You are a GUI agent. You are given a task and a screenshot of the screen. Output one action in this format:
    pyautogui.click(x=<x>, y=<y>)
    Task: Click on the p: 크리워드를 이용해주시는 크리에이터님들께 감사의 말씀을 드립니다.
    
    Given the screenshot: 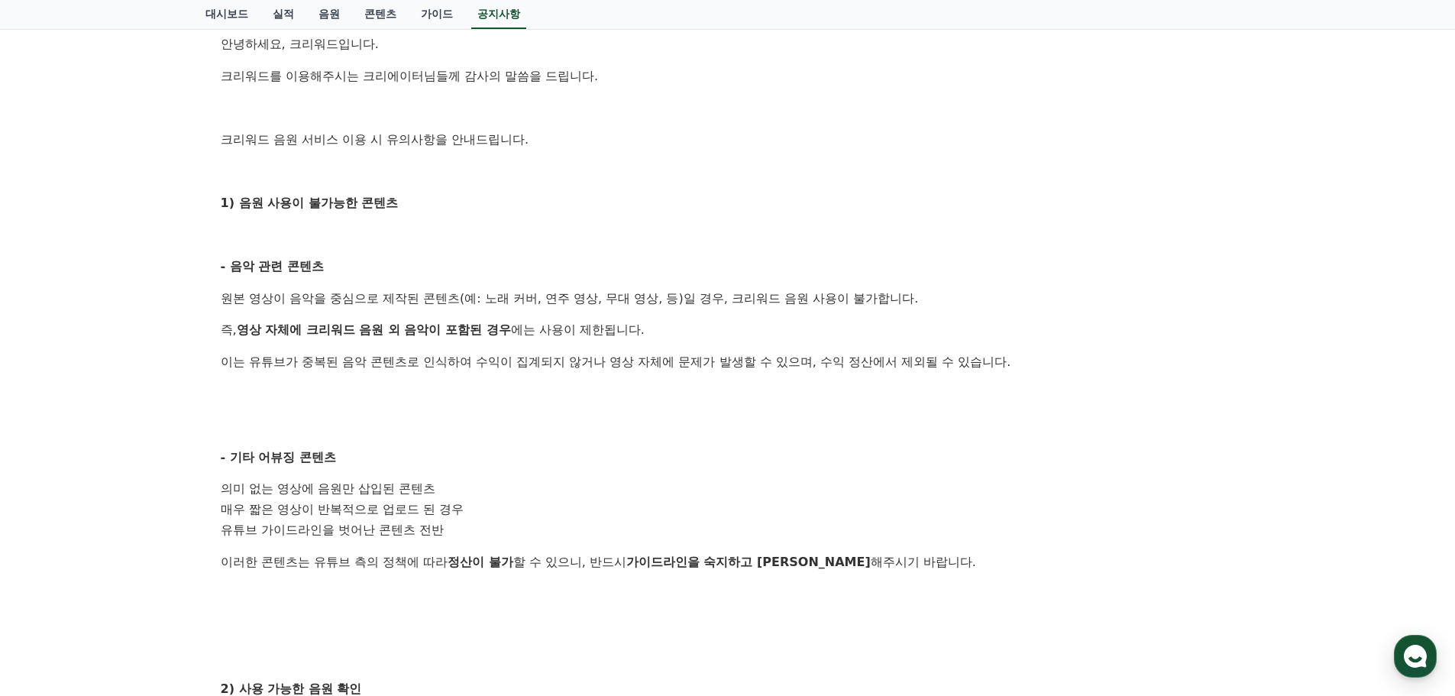 What is the action you would take?
    pyautogui.click(x=728, y=76)
    